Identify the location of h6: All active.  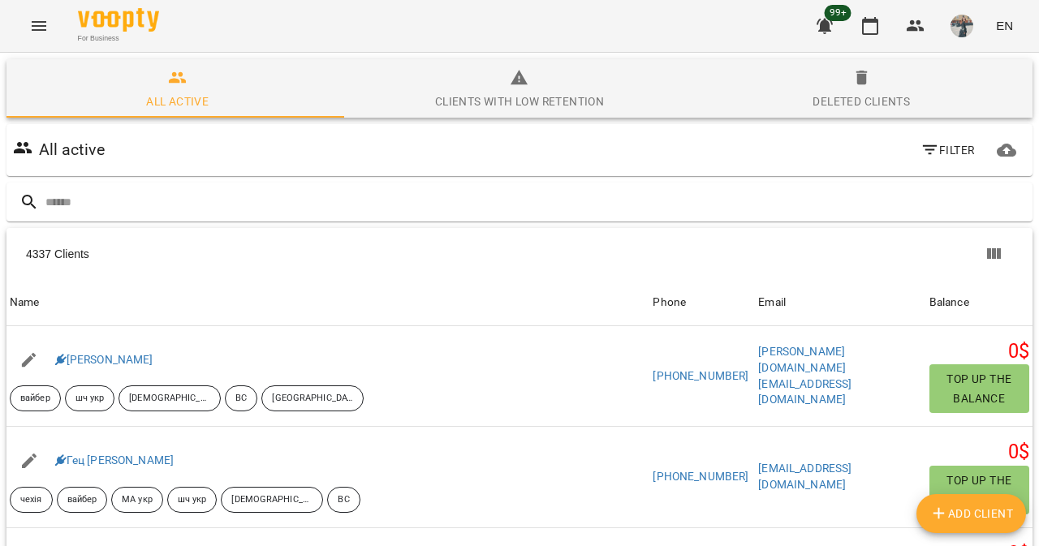
(71, 149).